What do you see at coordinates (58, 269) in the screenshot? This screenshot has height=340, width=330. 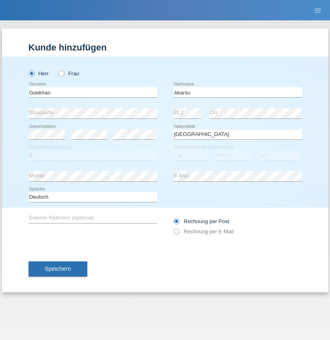 I see `span: Speichern` at bounding box center [58, 269].